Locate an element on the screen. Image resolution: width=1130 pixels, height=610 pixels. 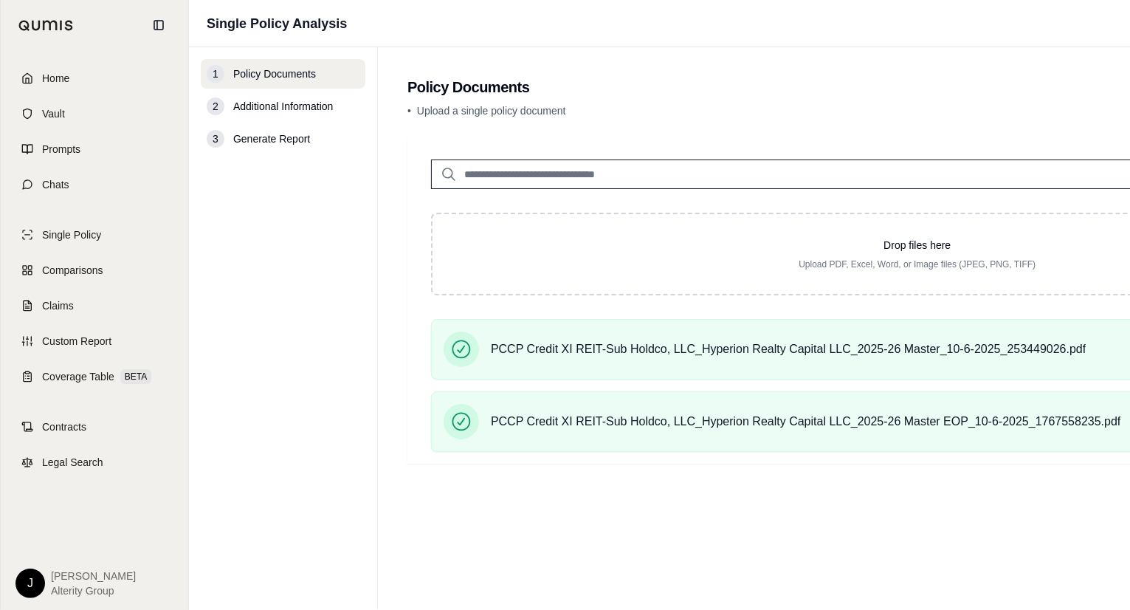
span: PCCP Credit XI REIT-Sub Holdco, LLC_Hyperion Realty Capital LLC_2025-26 Master_10-6-2025_25344902... is located at coordinates (788, 349).